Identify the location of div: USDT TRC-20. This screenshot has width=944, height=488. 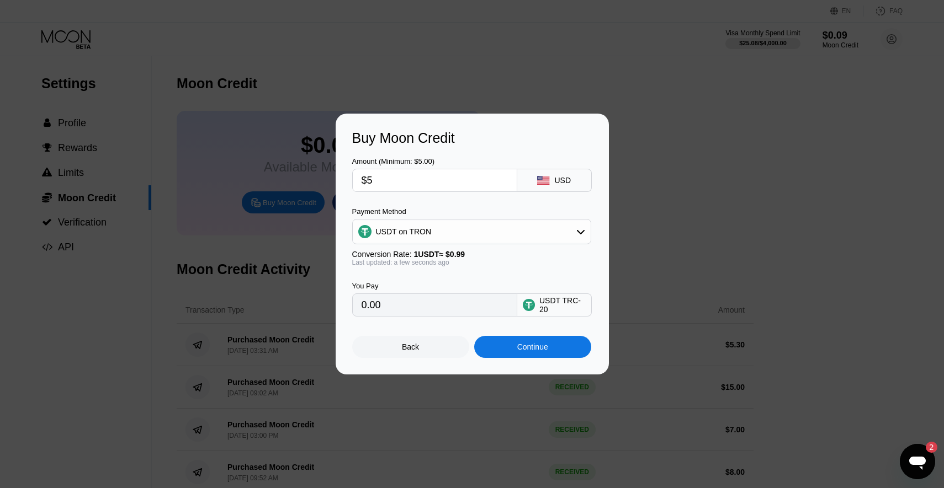
(562, 305).